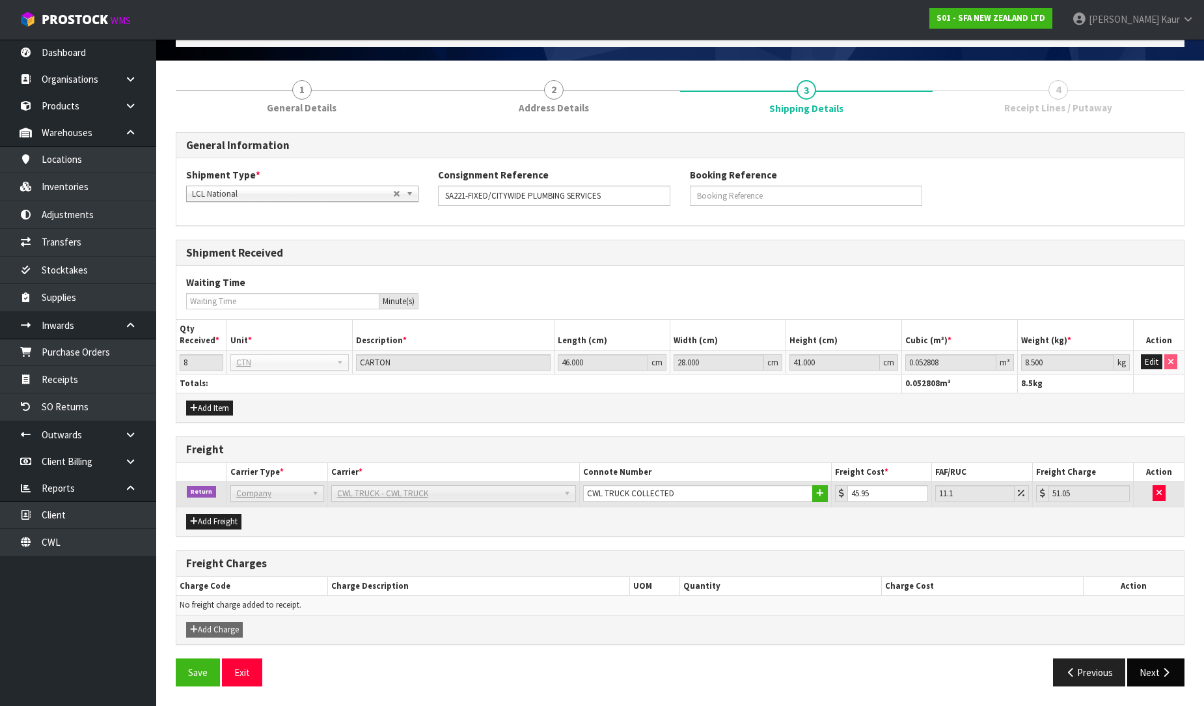 Image resolution: width=1204 pixels, height=706 pixels. I want to click on h3: Shipment Received, so click(680, 253).